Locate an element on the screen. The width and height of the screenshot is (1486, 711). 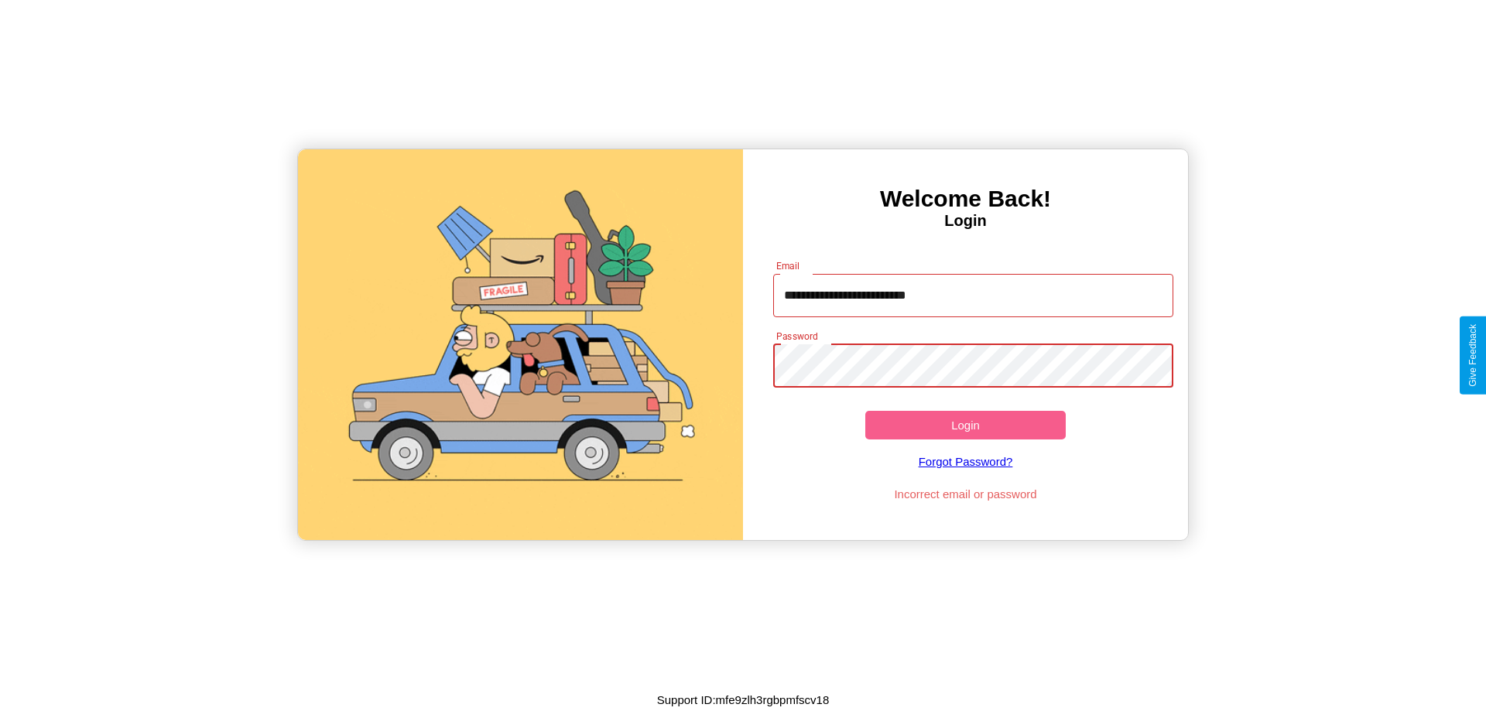
h4: Login is located at coordinates (965, 221).